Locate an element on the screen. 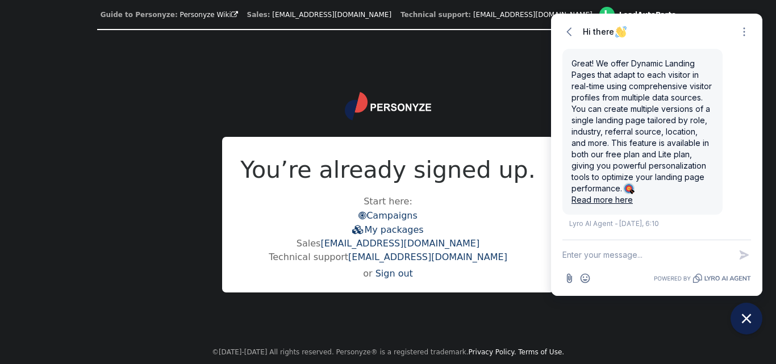 This screenshot has height=364, width=776. a: Campaigns is located at coordinates (388, 215).